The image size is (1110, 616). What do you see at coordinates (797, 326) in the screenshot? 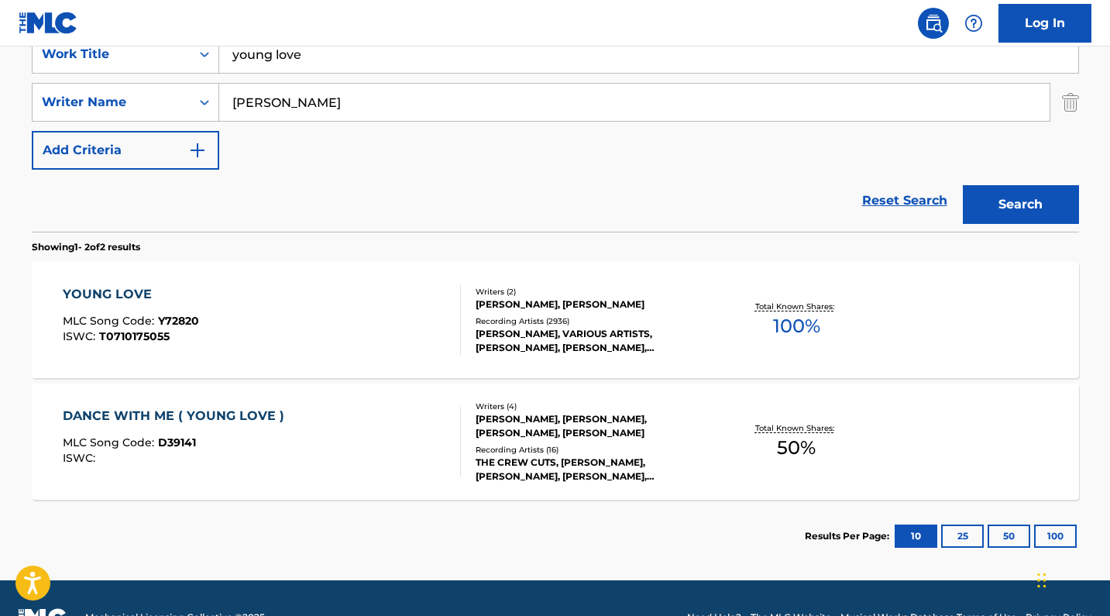
I see `span: 100 %` at bounding box center [797, 326].